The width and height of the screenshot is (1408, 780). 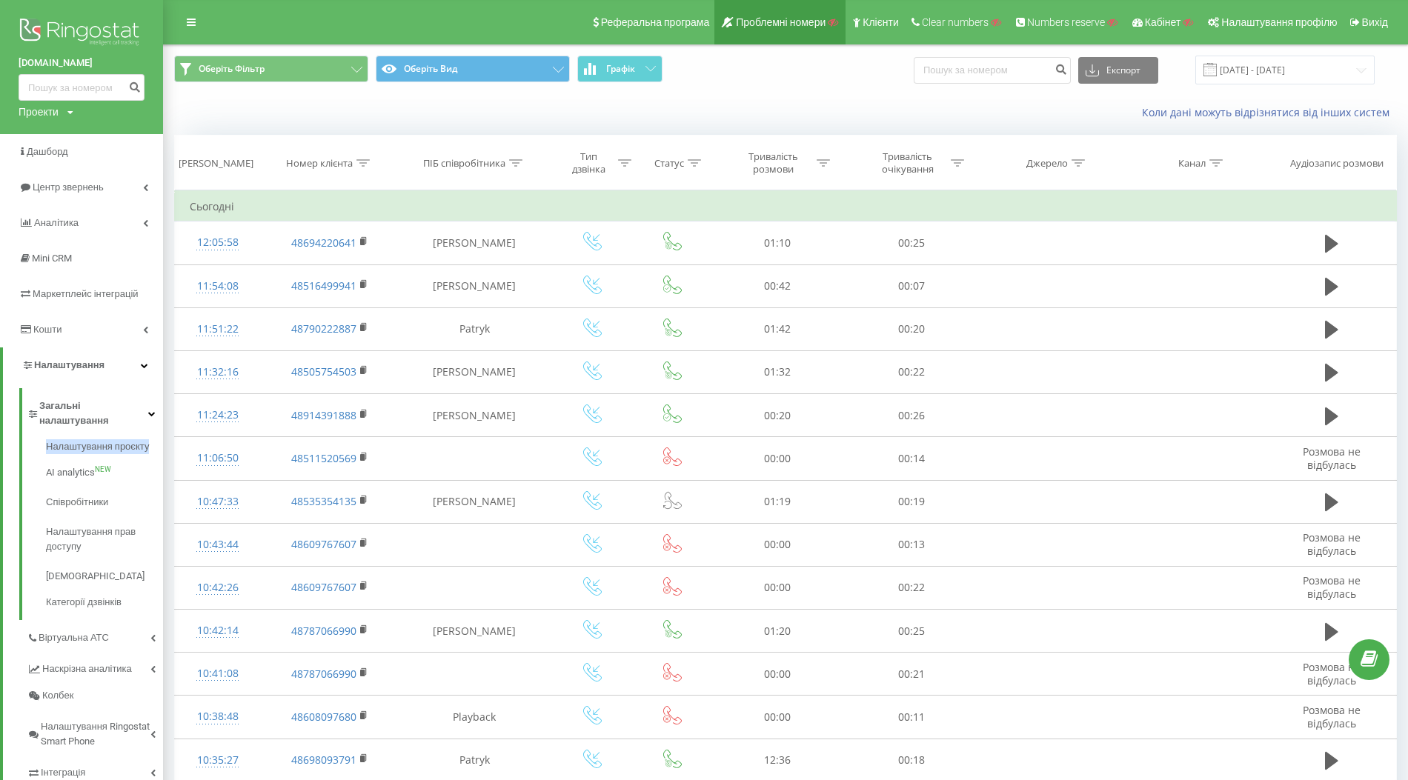 What do you see at coordinates (324, 501) in the screenshot?
I see `a: 48535354135` at bounding box center [324, 501].